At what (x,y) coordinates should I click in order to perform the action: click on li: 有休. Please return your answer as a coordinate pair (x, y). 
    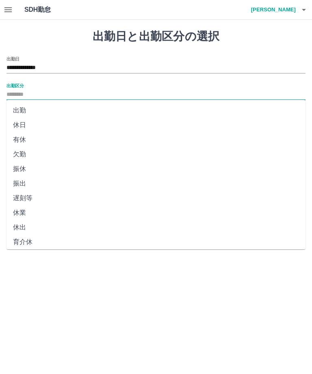
    Looking at the image, I should click on (156, 140).